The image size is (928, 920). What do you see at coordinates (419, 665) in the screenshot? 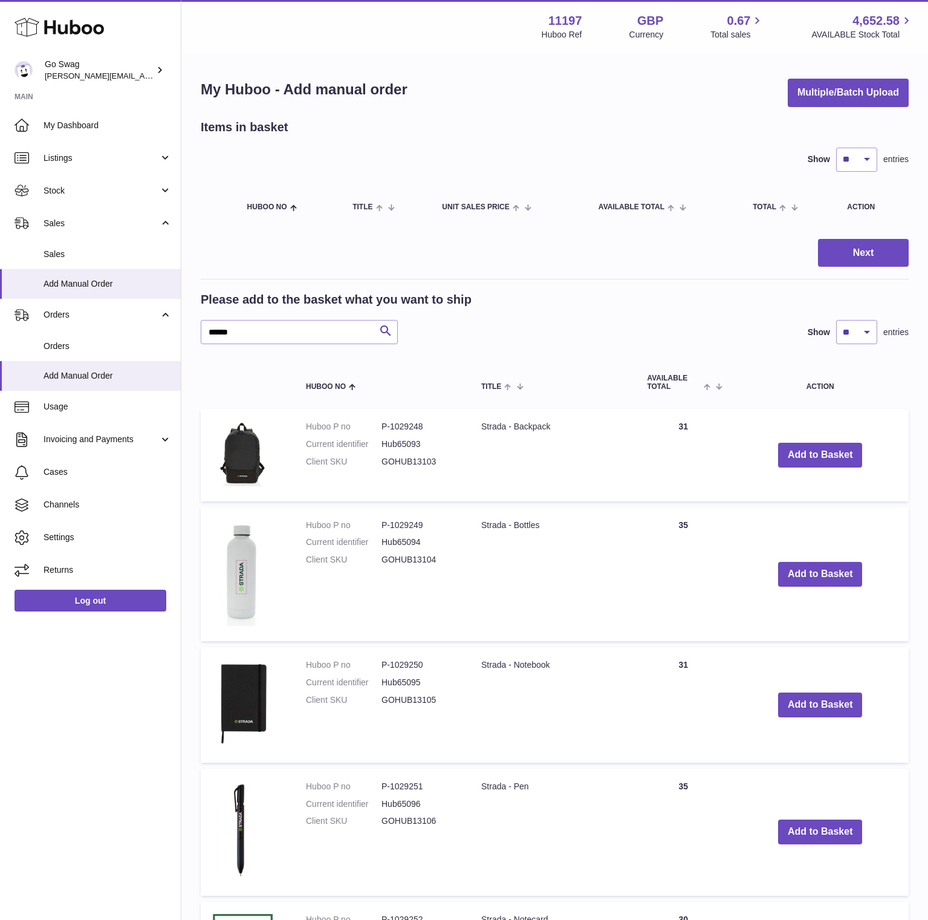
I see `dd: P-1029250` at bounding box center [419, 665].